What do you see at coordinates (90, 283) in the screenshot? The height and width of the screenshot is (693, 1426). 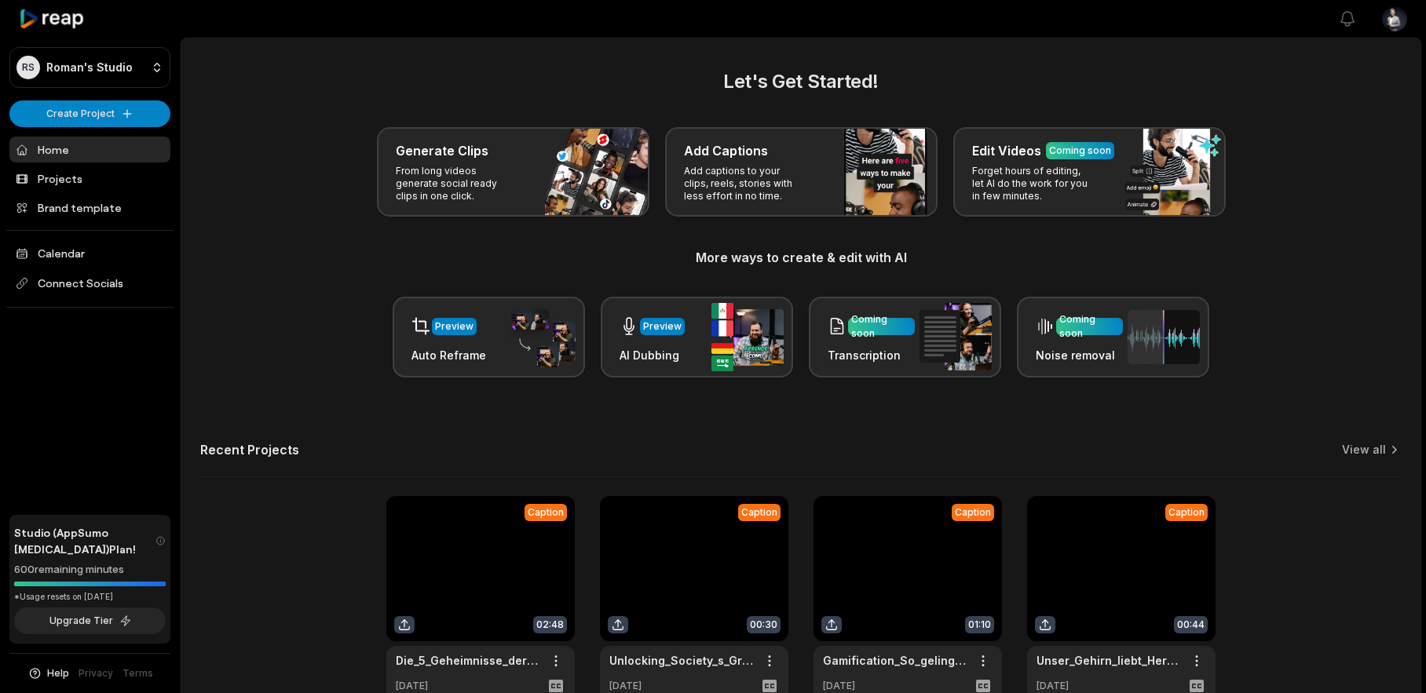 I see `span: Connect Socials` at bounding box center [90, 283].